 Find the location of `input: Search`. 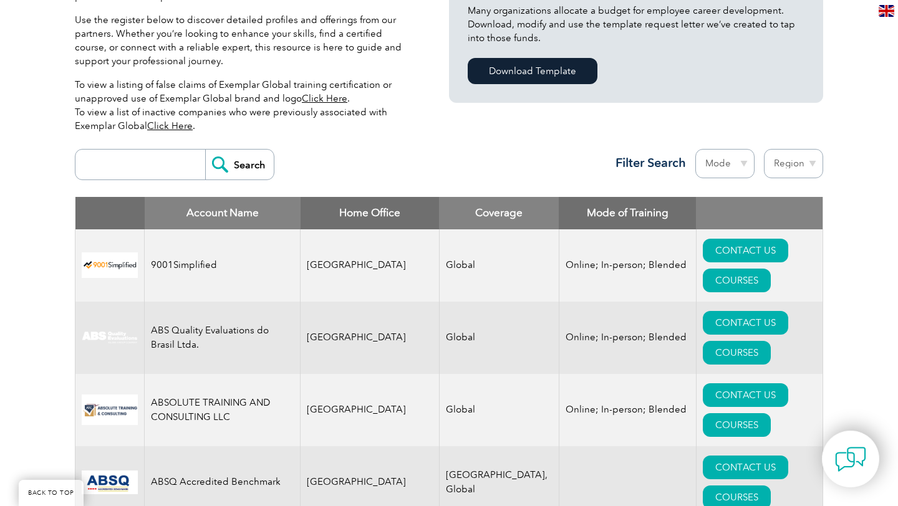

input: Search is located at coordinates (239, 165).